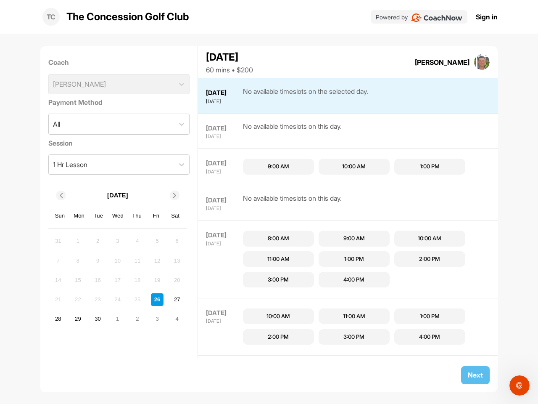 The height and width of the screenshot is (404, 538). Describe the element at coordinates (175, 216) in the screenshot. I see `div: Sat` at that location.